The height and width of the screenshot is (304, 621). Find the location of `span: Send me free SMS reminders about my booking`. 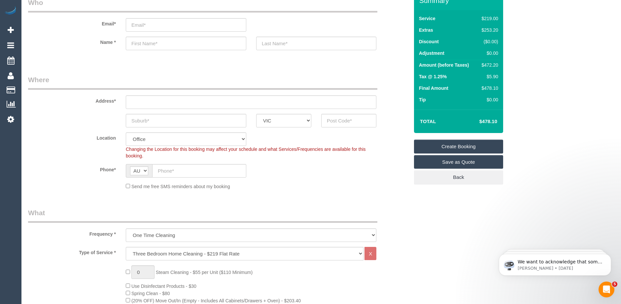

span: Send me free SMS reminders about my booking is located at coordinates (181, 187).